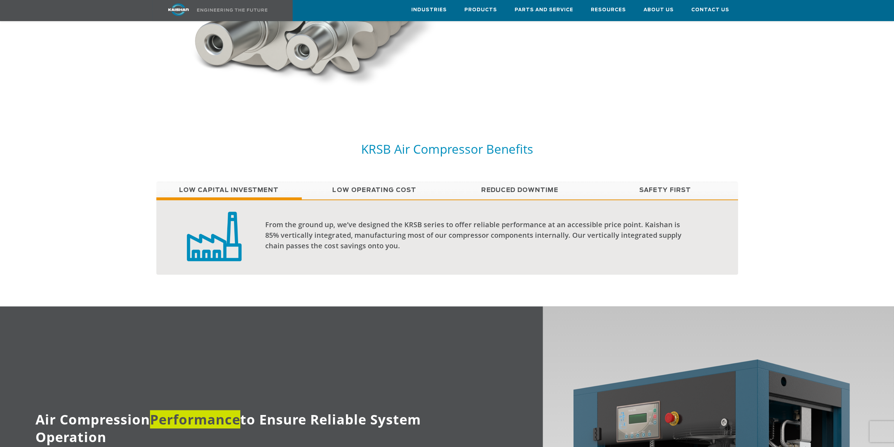  I want to click on a: About Us, so click(659, 10).